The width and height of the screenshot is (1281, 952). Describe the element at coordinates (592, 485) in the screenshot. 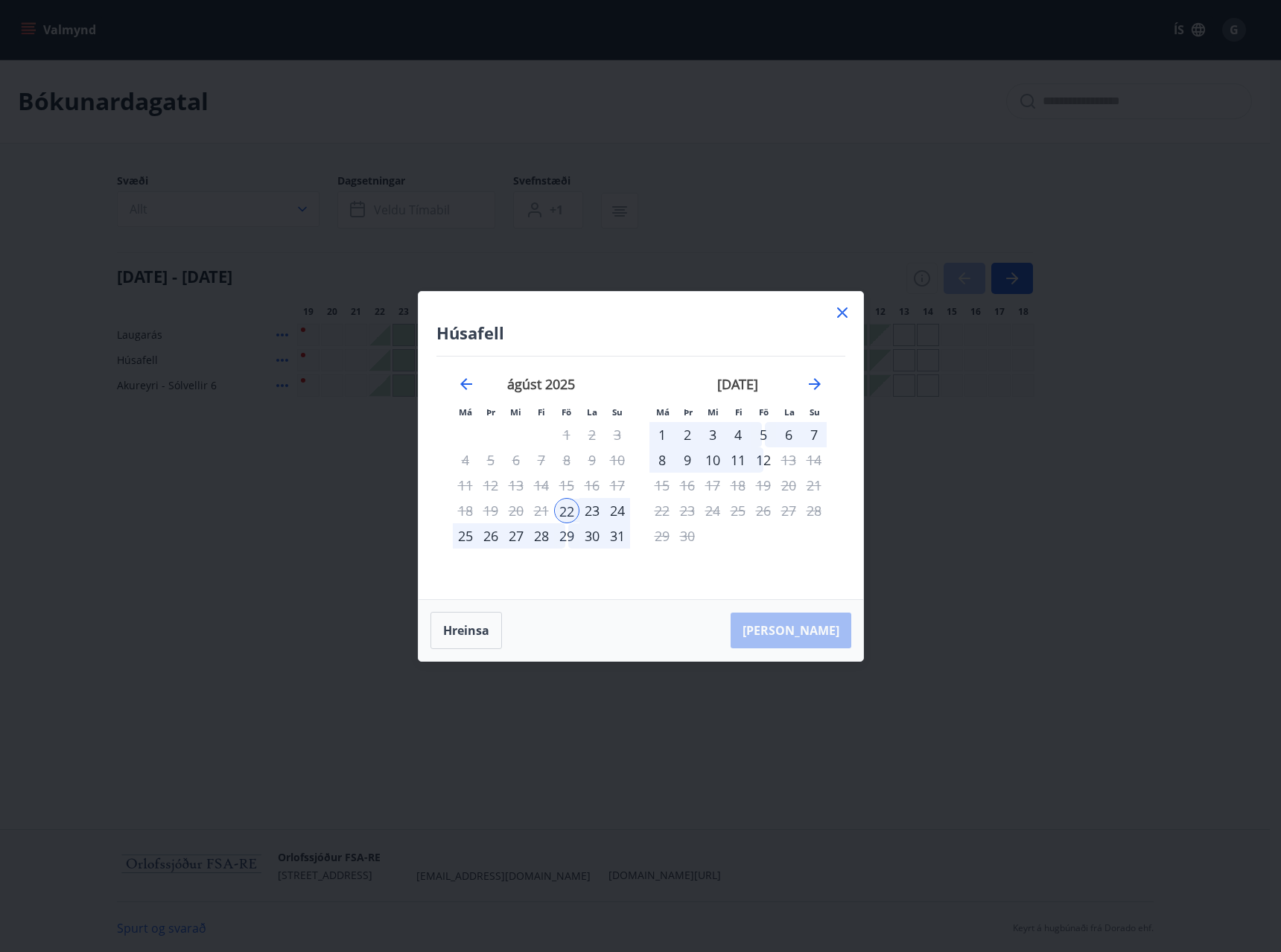

I see `td: Not available. laugardagur, 16. ágúst 2025` at that location.